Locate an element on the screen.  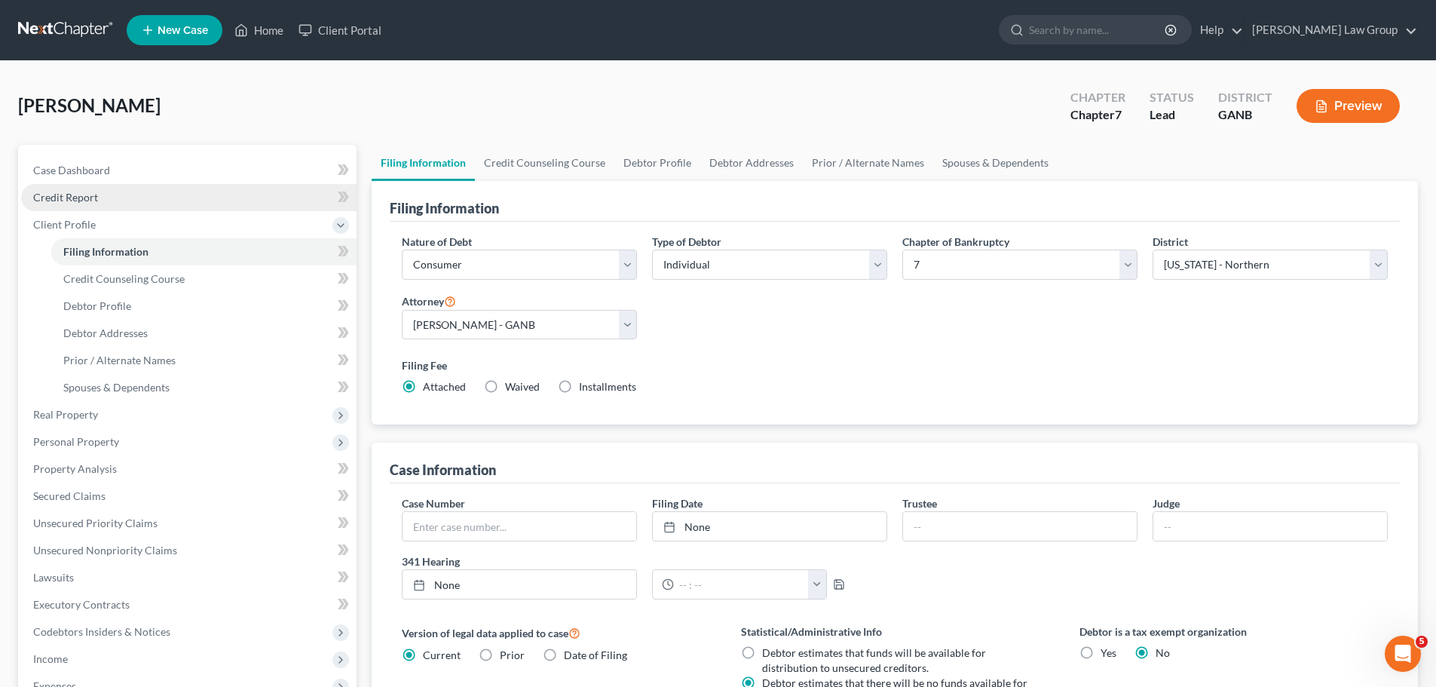
span: Case Dashboard is located at coordinates (72, 170).